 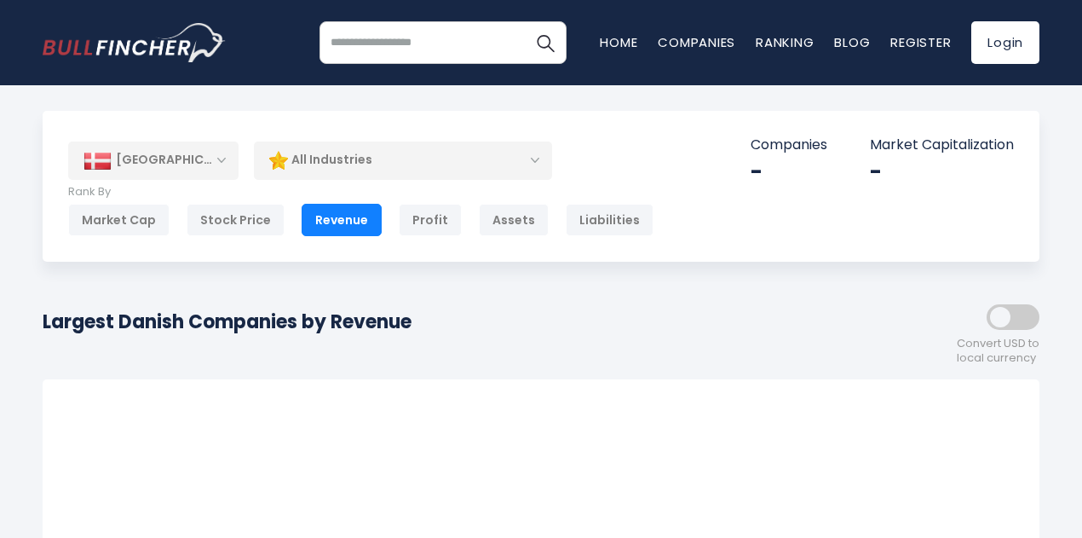 What do you see at coordinates (998, 351) in the screenshot?
I see `span: Convert USD to local currency` at bounding box center [998, 351].